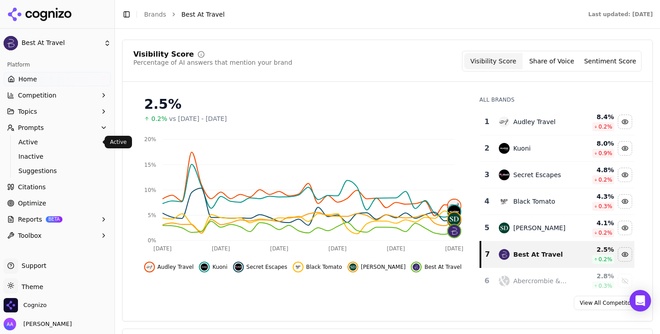 This screenshot has width=660, height=334. What do you see at coordinates (25, 305) in the screenshot?
I see `button: Open organization switcher` at bounding box center [25, 305].